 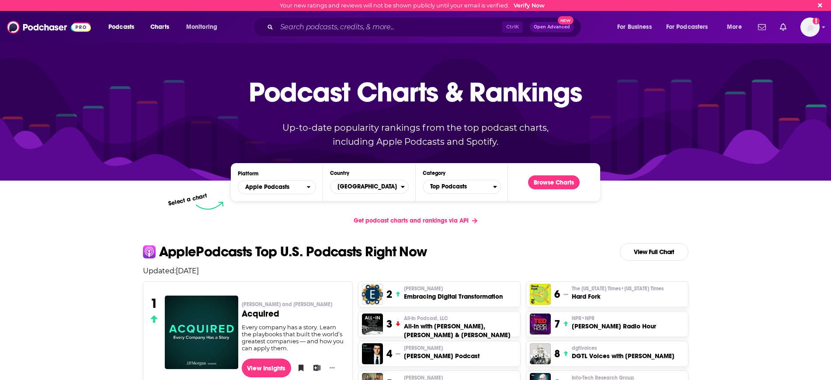 What do you see at coordinates (565, 20) in the screenshot?
I see `font: New` at bounding box center [565, 20].